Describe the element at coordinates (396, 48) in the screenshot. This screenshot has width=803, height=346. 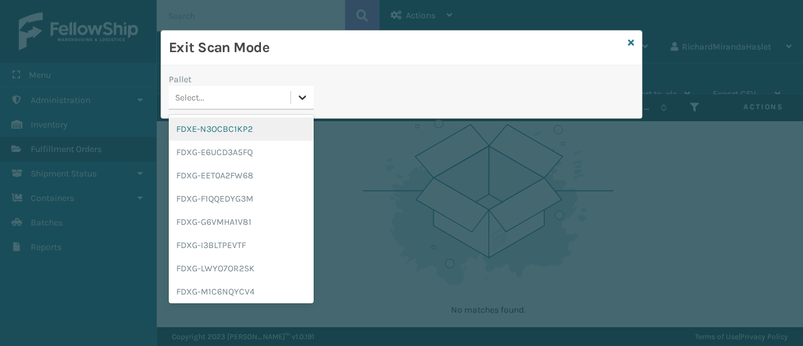
I see `h3: Exit Scan Mode` at that location.